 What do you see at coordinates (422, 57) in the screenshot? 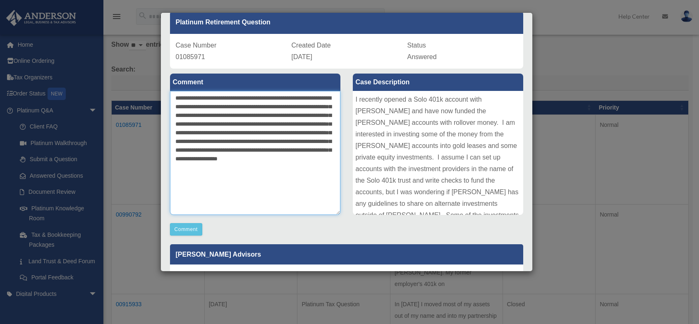
I see `span: Answered` at bounding box center [422, 57].